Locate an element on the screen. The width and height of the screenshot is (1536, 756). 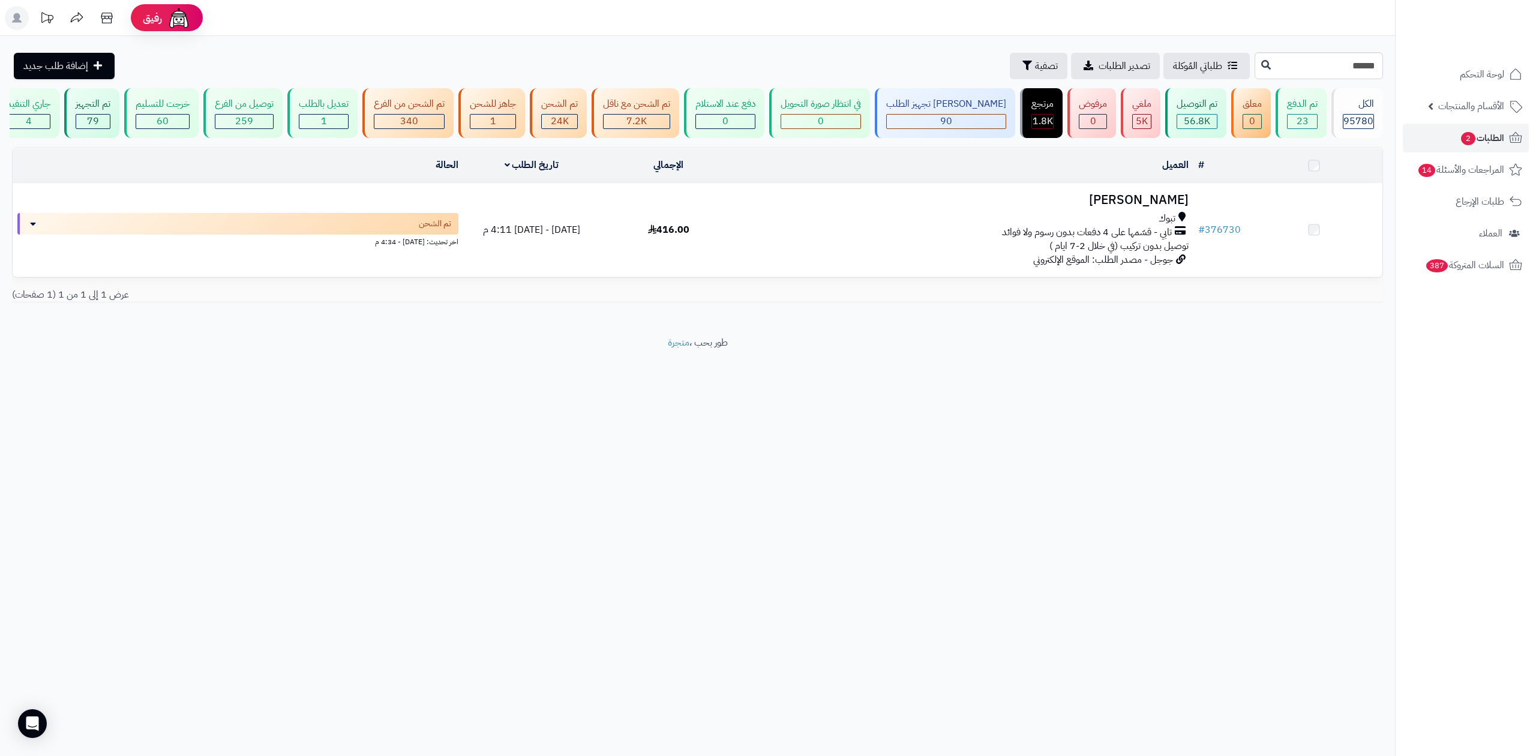
div: تعديل بالطلب is located at coordinates (323, 104).